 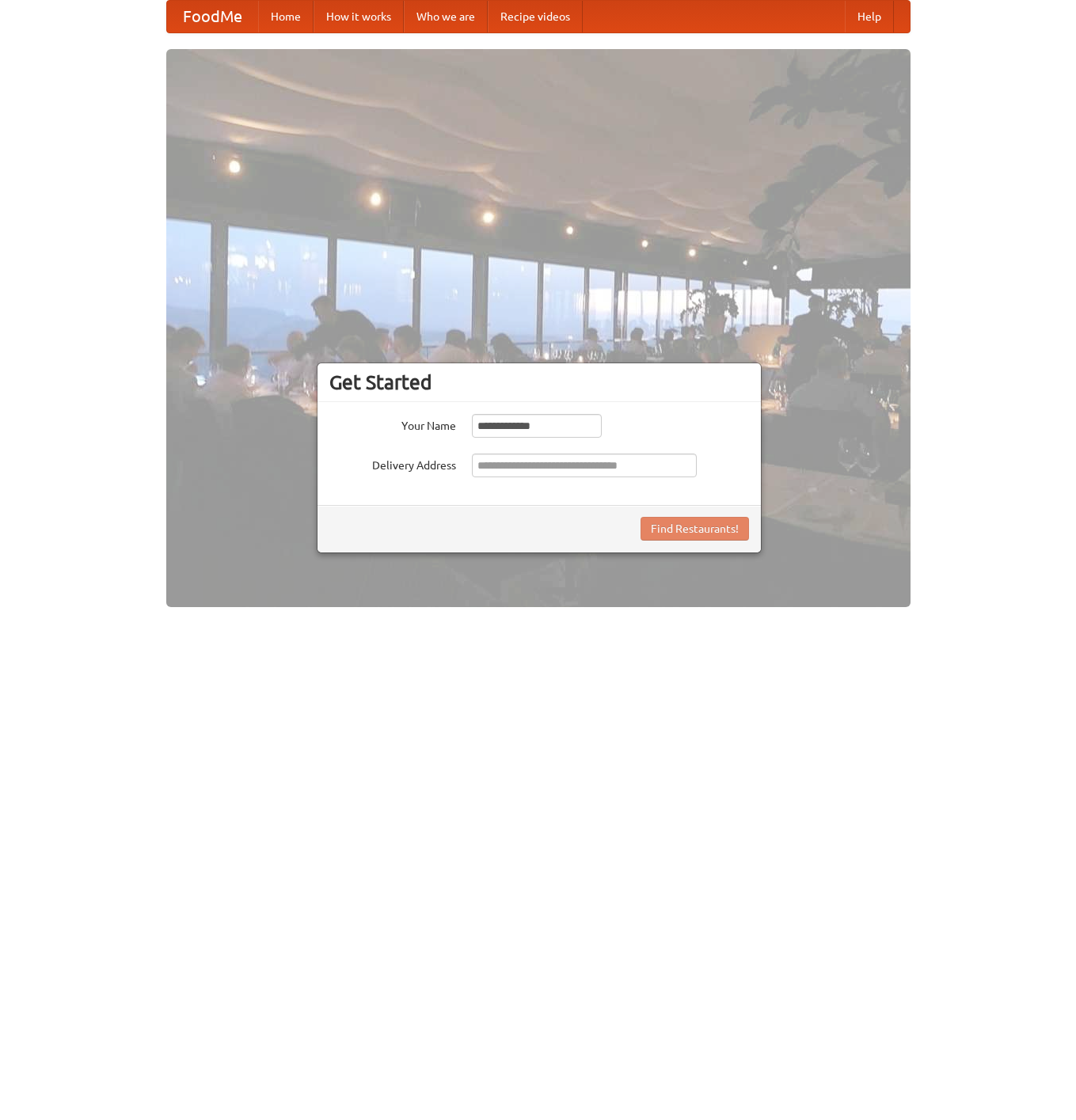 What do you see at coordinates (393, 423) in the screenshot?
I see `label: Your Name` at bounding box center [393, 423].